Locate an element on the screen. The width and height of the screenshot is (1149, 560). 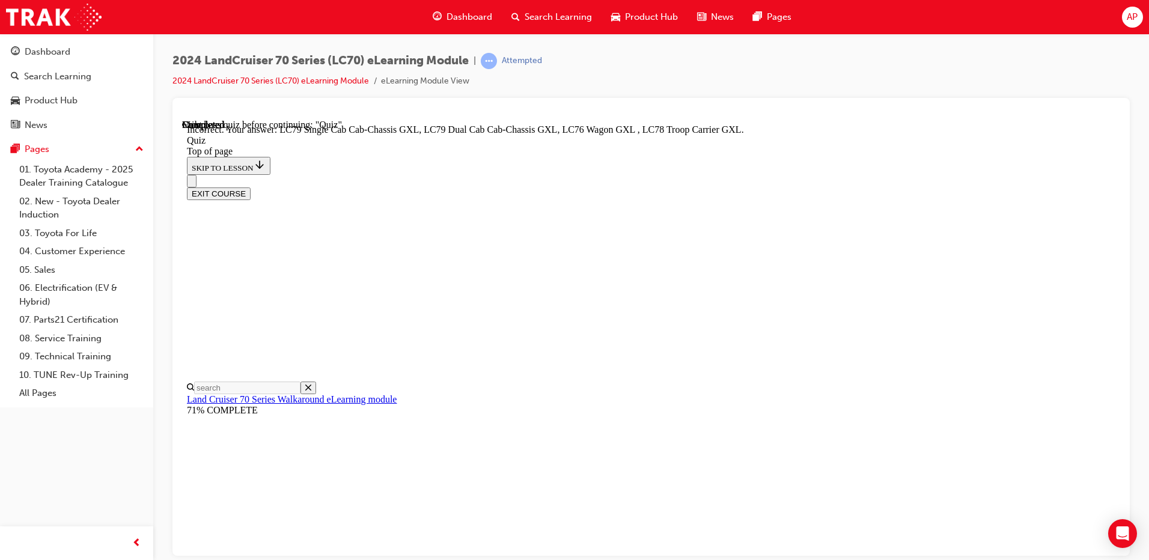
a: 02. New - Toyota Dealer Induction is located at coordinates (81, 208).